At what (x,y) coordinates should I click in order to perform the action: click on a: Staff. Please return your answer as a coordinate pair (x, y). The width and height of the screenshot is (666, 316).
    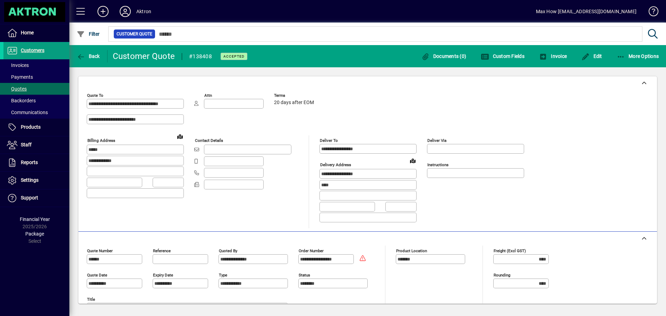
    Looking at the image, I should click on (36, 145).